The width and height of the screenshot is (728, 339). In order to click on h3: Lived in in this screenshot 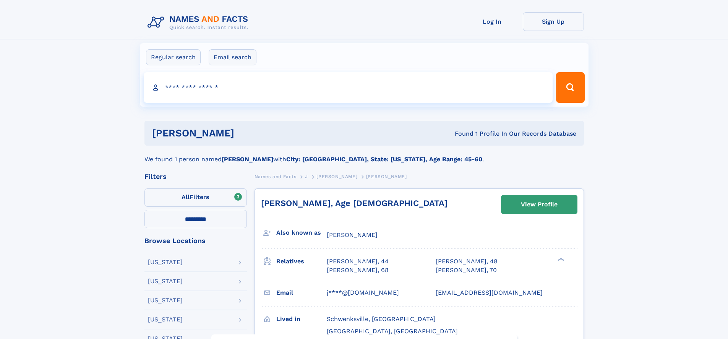, I will do `click(302, 319)`.